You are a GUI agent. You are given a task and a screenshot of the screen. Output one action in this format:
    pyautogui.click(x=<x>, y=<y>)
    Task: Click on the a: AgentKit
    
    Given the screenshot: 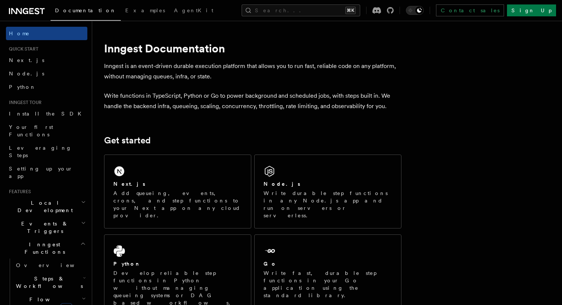 What is the action you would take?
    pyautogui.click(x=194, y=11)
    